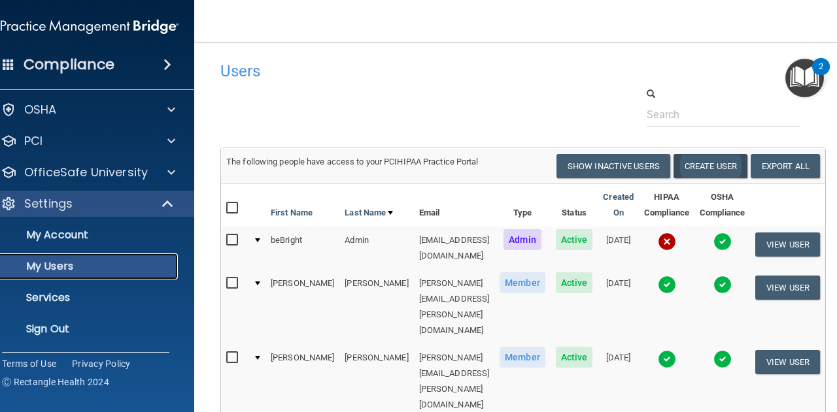 The height and width of the screenshot is (412, 837). Describe the element at coordinates (522, 205) in the screenshot. I see `th: Type` at that location.